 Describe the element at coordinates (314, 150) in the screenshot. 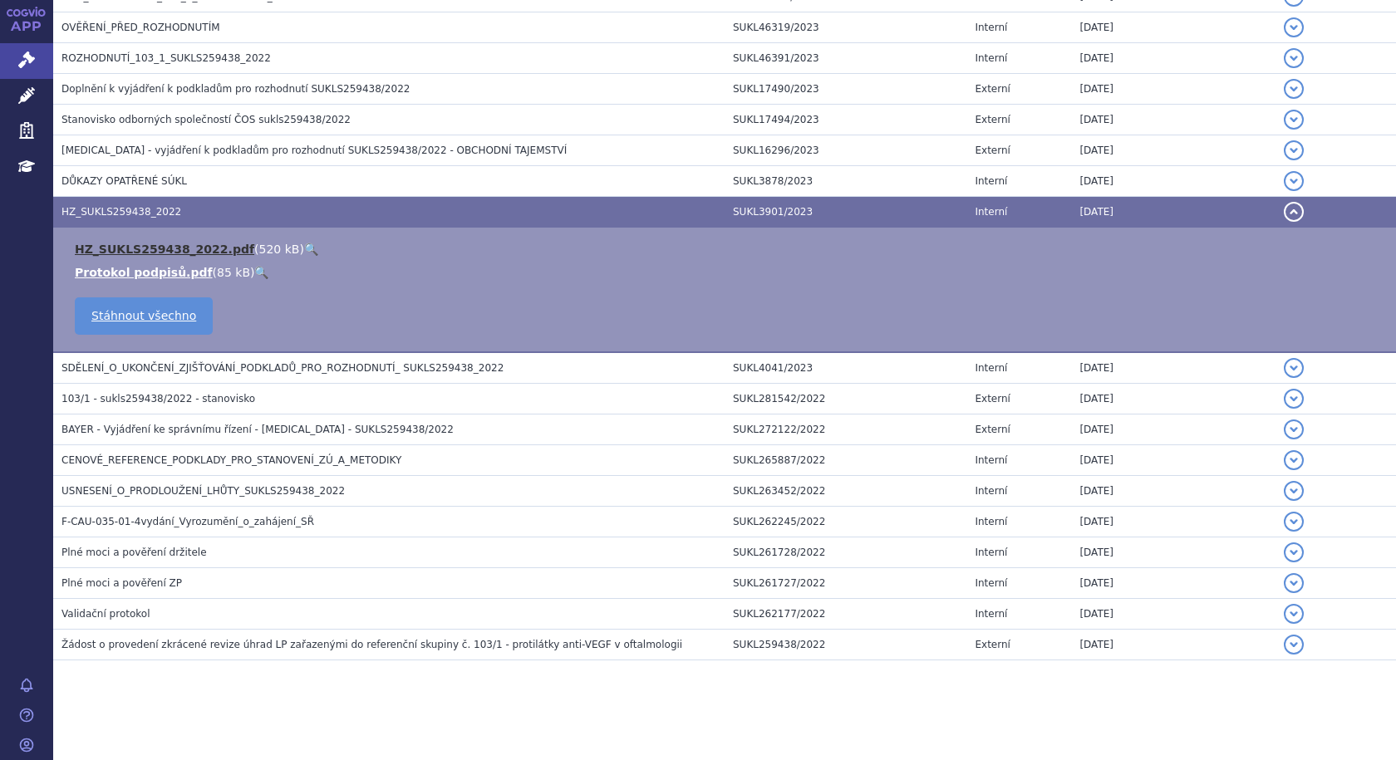

I see `span: Eylea - vyjádření k podkladům pro rozhodnutí SUKLS259438/2022 - OBCHODNÍ TAJEMSTVÍ` at that location.